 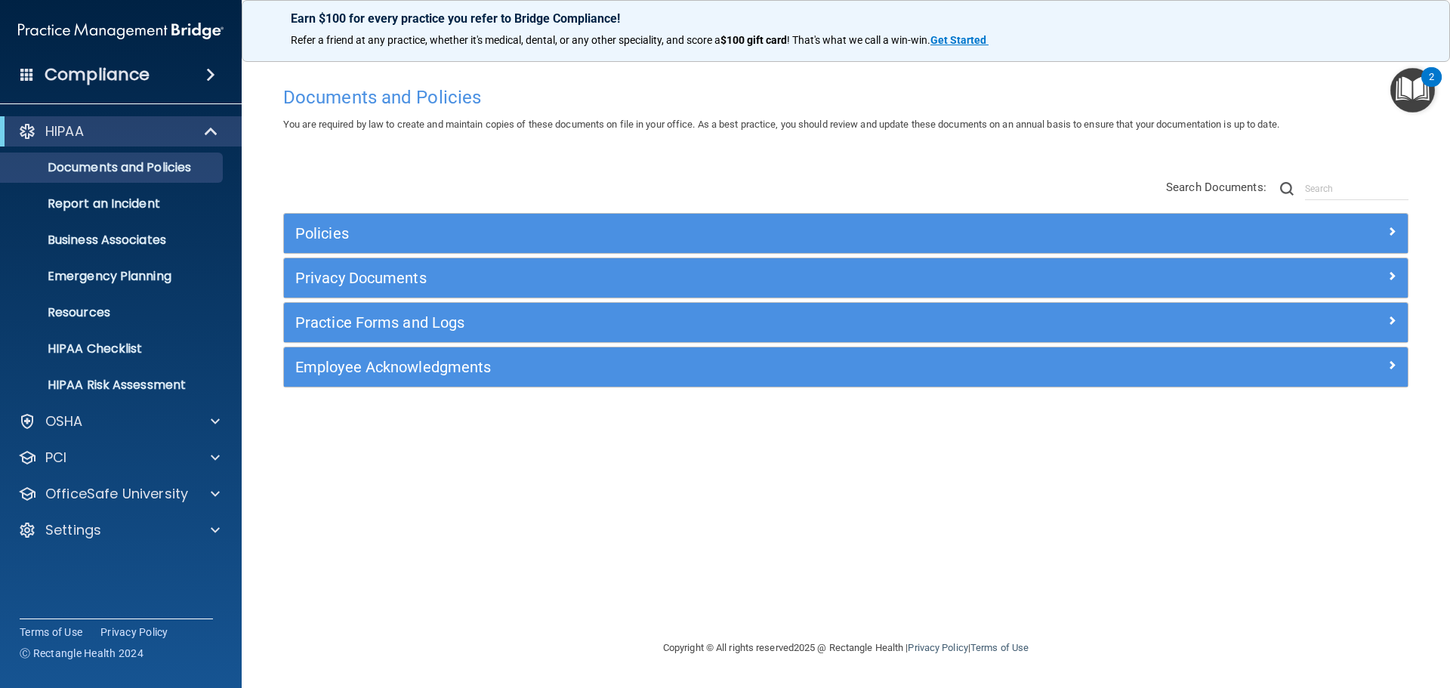 I want to click on p: Resources, so click(x=113, y=313).